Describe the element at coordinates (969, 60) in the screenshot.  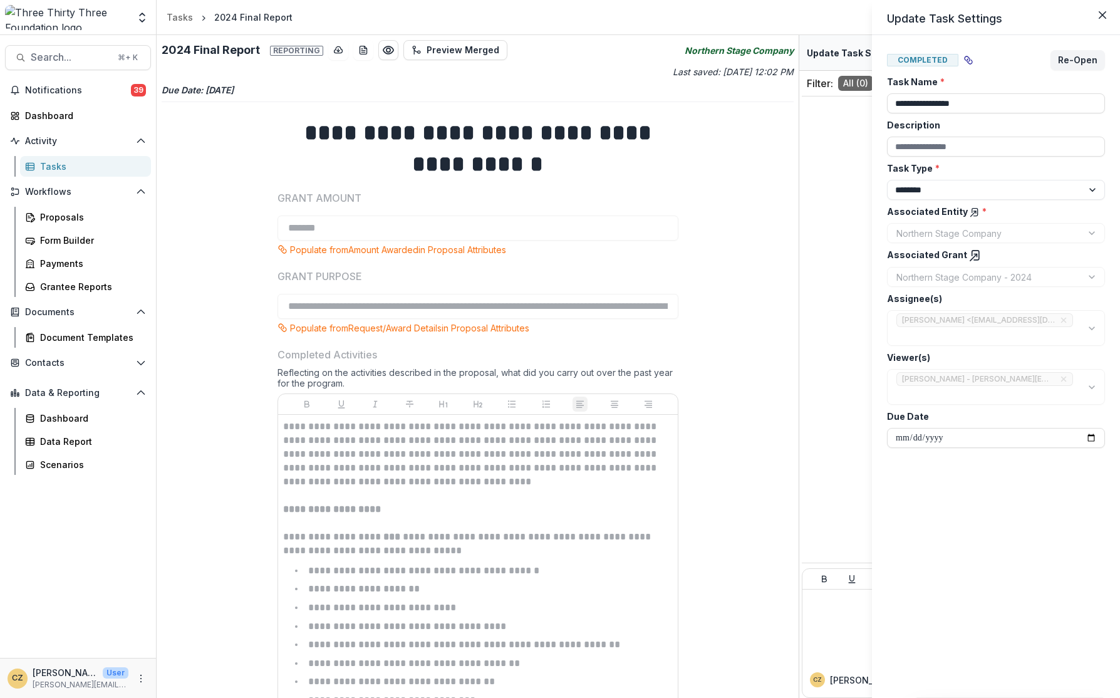
I see `button: View dependent tasks` at that location.